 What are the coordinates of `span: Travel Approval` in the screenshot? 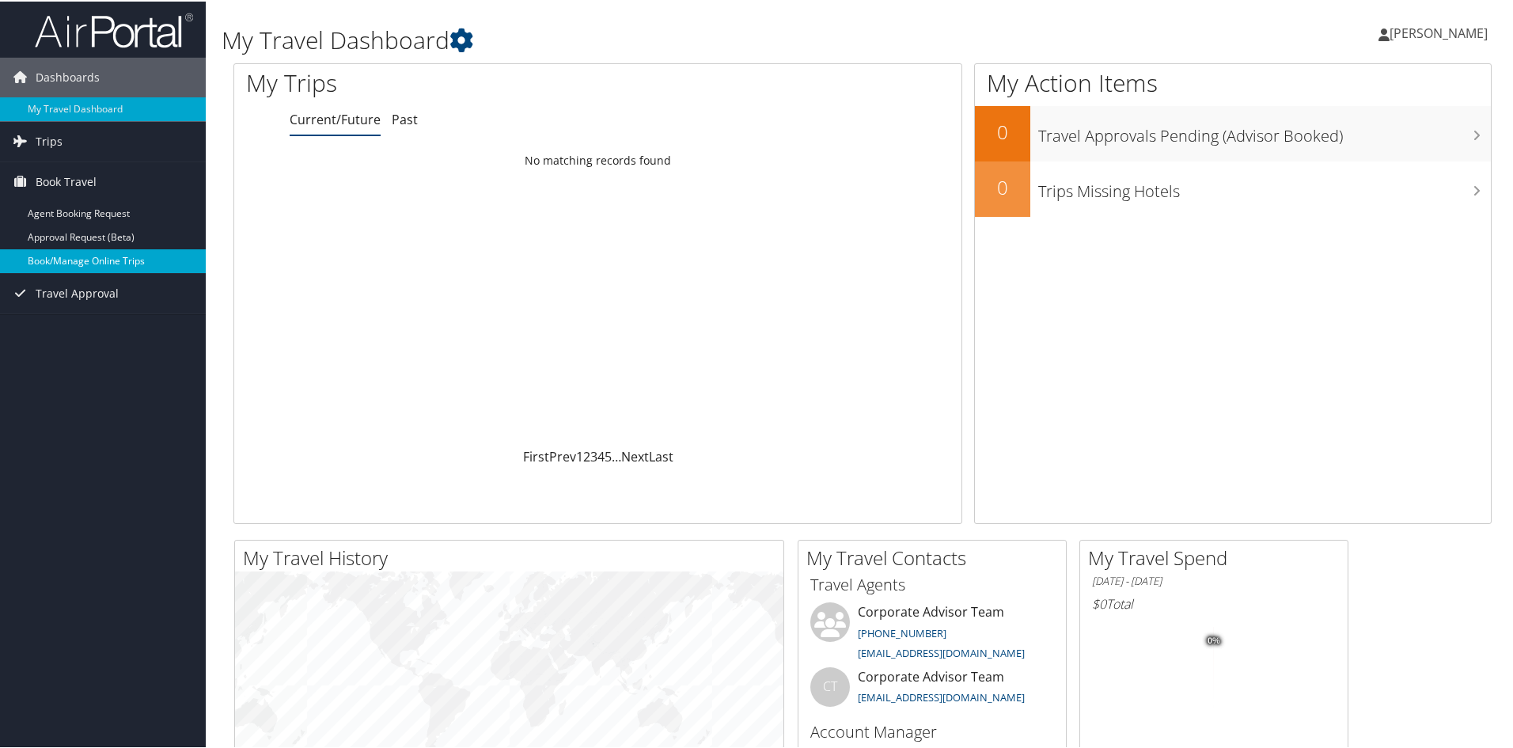 It's located at (77, 292).